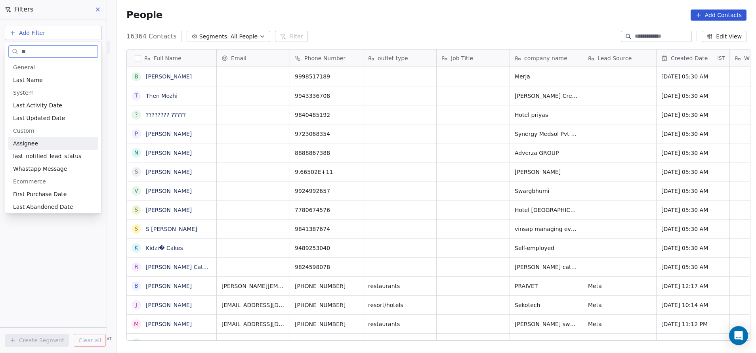 The height and width of the screenshot is (353, 756). Describe the element at coordinates (24, 67) in the screenshot. I see `span: General` at that location.